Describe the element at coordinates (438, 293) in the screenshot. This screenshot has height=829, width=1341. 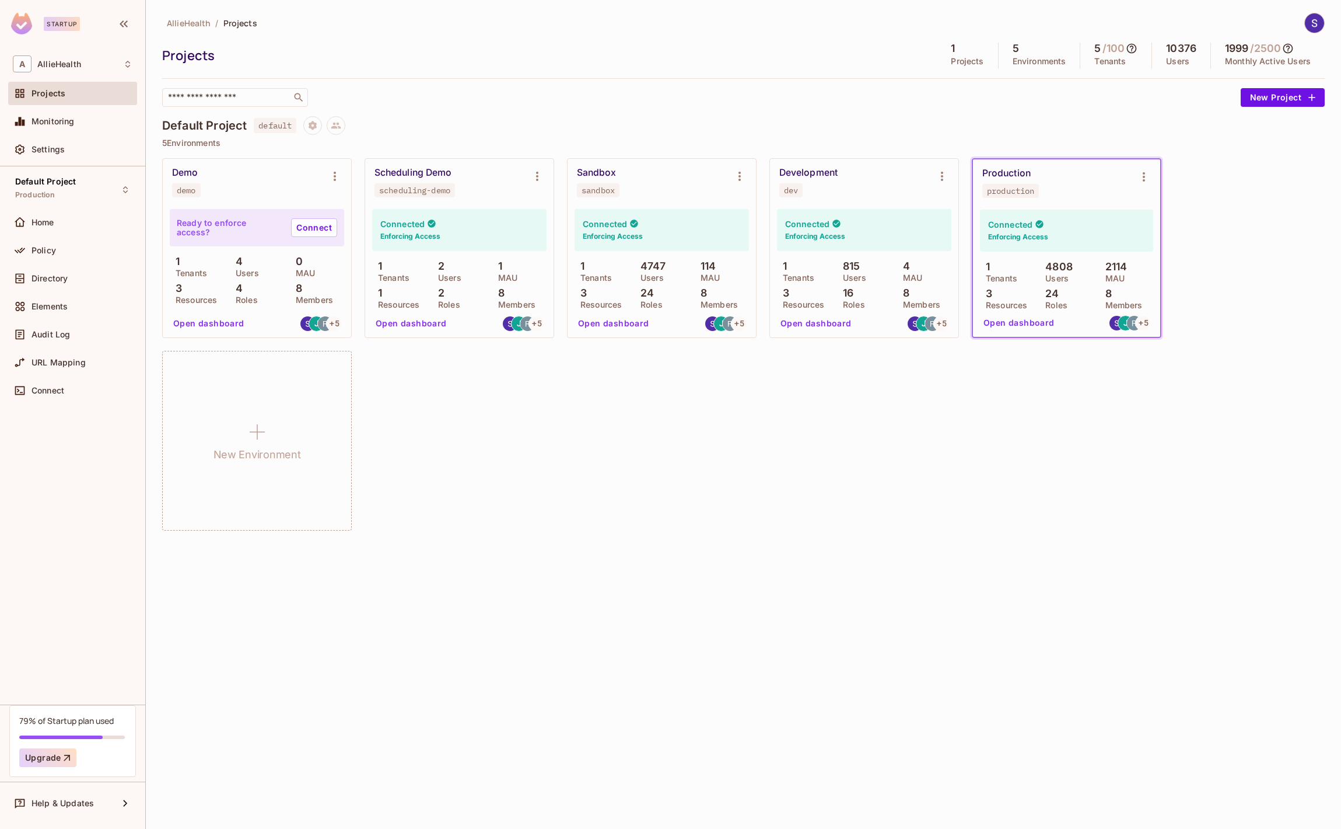
I see `p: 2` at that location.